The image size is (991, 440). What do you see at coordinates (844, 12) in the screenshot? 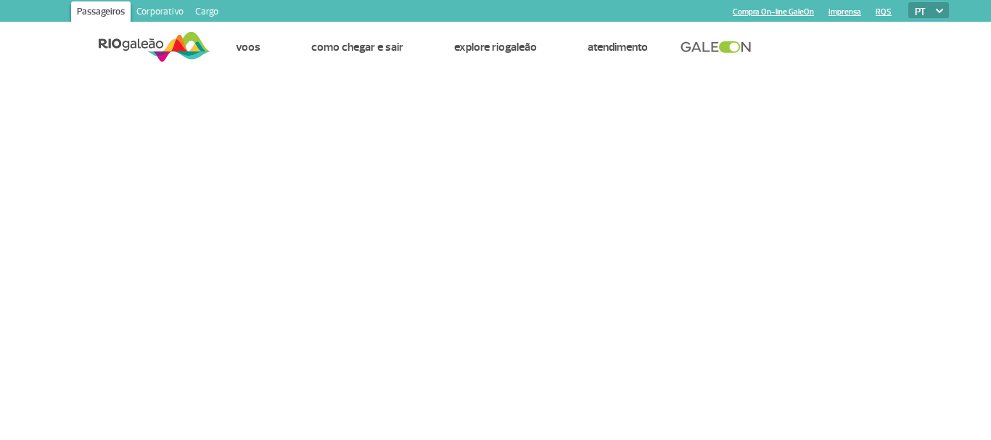
I see `a: Imprensa` at bounding box center [844, 12].